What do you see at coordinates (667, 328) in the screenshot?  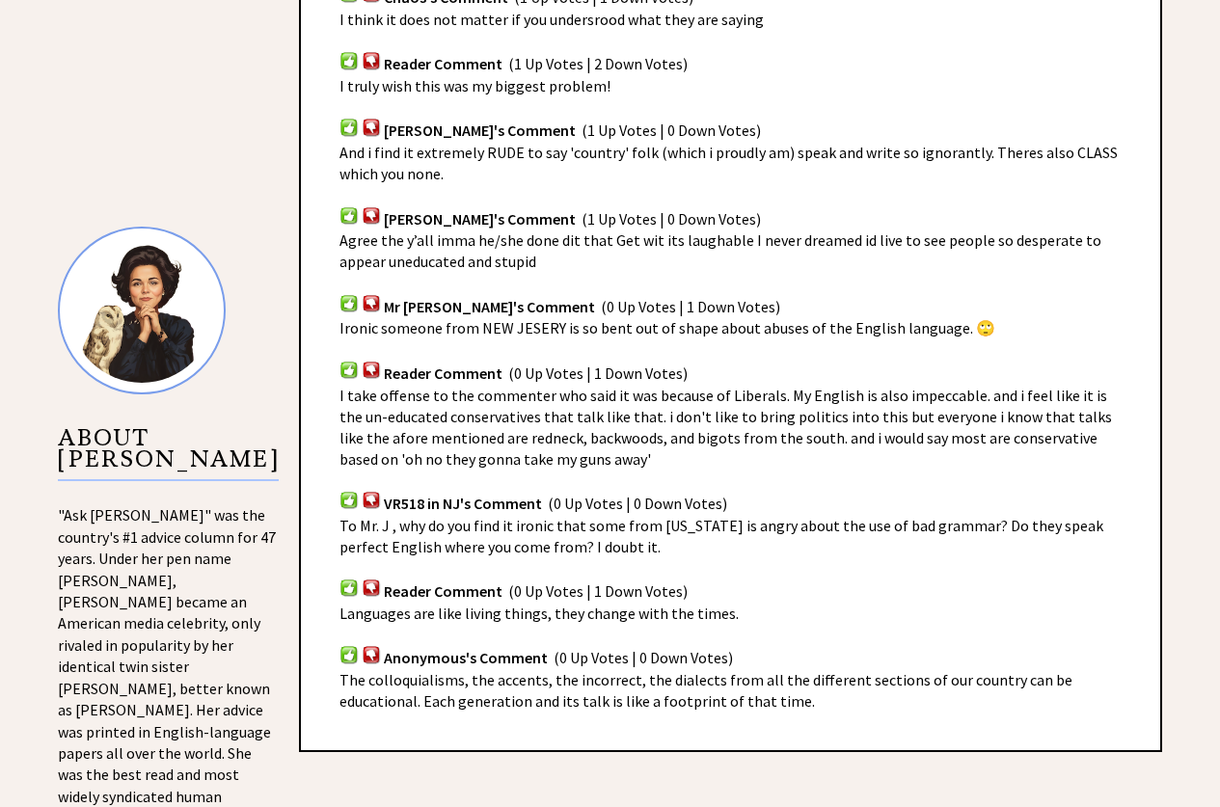 I see `span: Ironic someone from NEW JESERY is so bent out of shape about abuses of the English language. 🙄` at bounding box center [667, 328].